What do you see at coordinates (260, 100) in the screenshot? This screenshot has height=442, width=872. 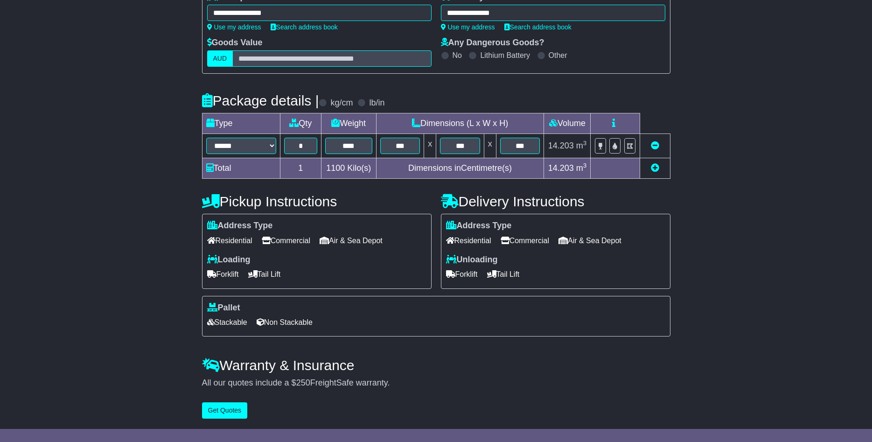 I see `h4: Package details |` at bounding box center [260, 100].